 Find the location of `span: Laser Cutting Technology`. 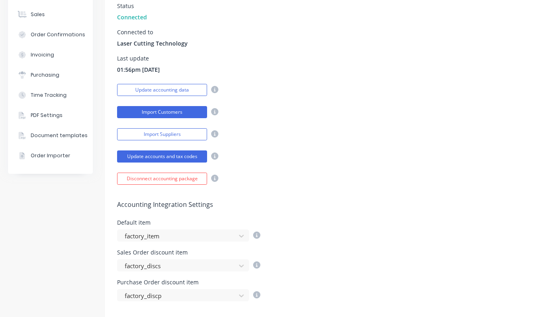

span: Laser Cutting Technology is located at coordinates (152, 43).